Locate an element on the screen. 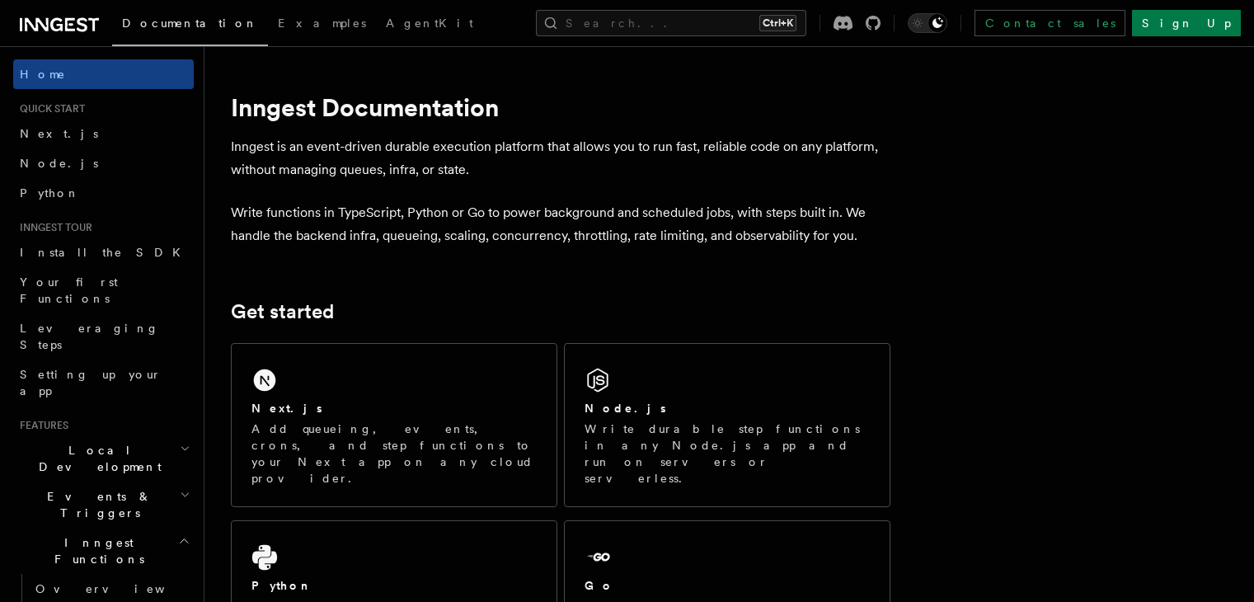 The height and width of the screenshot is (602, 1254). span: Inngest tour is located at coordinates (53, 228).